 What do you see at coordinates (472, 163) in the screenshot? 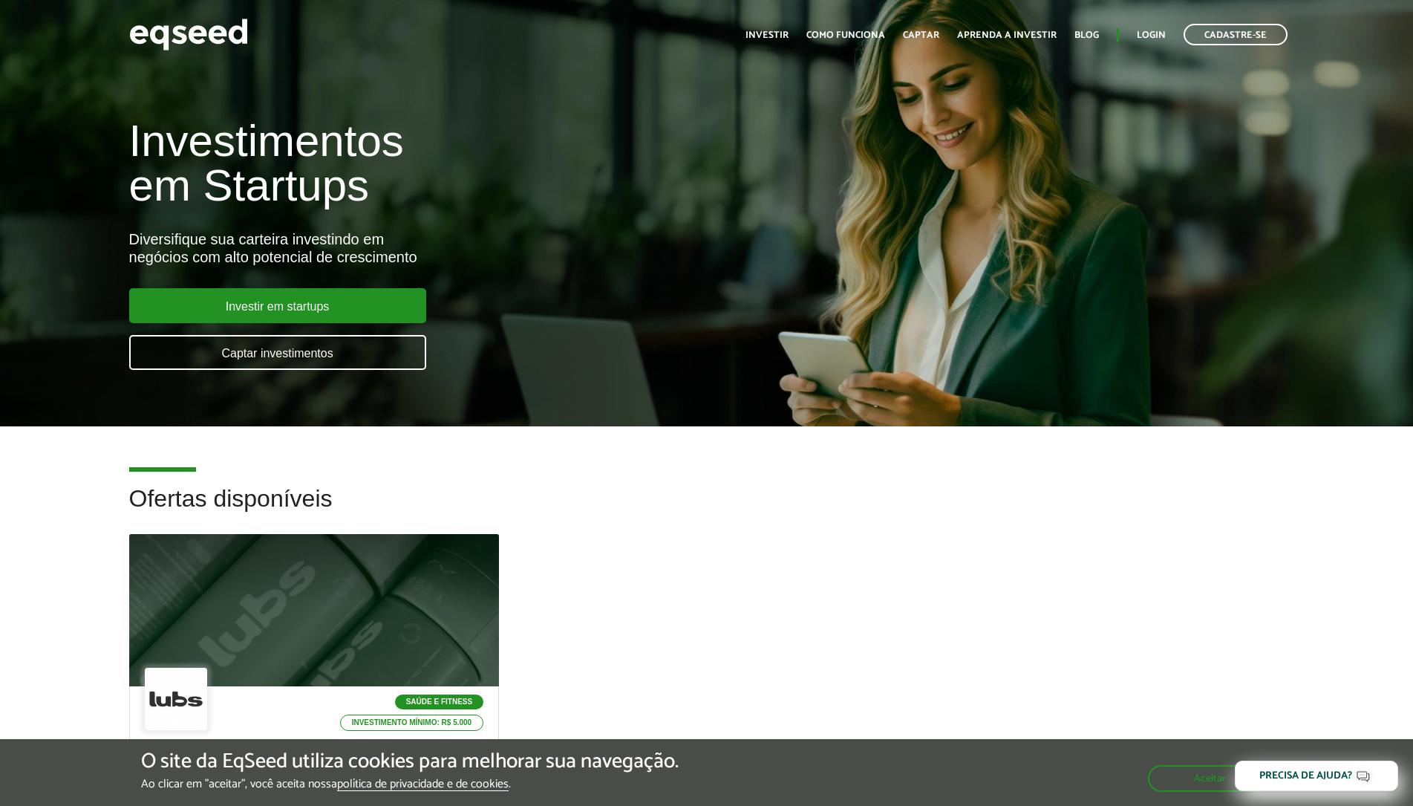
I see `h1: Investimentos em Startups` at bounding box center [472, 163].